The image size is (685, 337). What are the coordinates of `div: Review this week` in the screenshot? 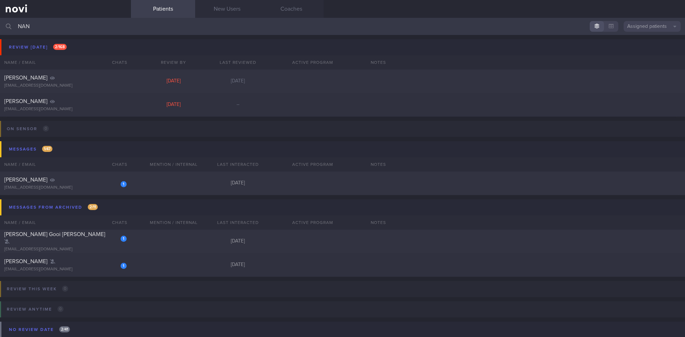 It's located at (37, 289).